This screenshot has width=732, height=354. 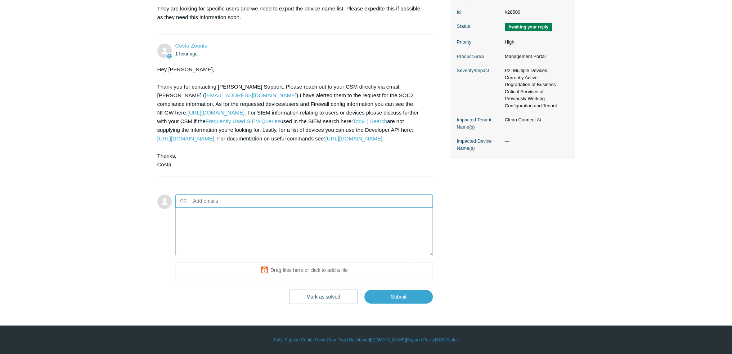 What do you see at coordinates (191, 45) in the screenshot?
I see `a: Costa Zounis` at bounding box center [191, 45].